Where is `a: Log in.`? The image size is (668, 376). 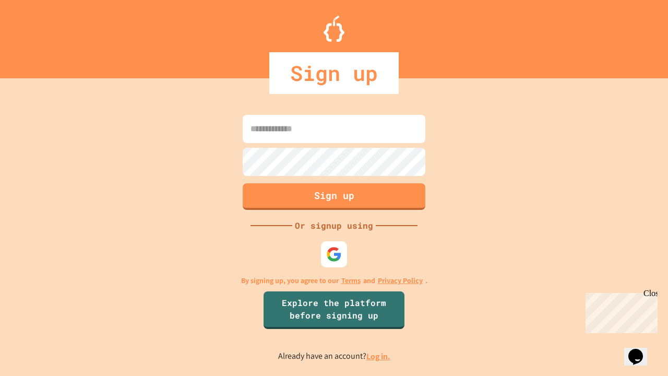
a: Log in. is located at coordinates (378, 356).